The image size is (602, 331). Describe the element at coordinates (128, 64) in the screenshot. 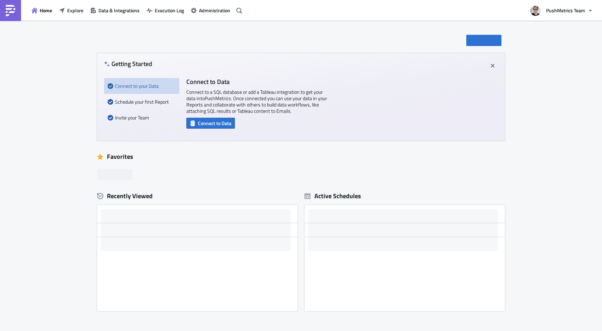

I see `h4: Getting Started` at that location.